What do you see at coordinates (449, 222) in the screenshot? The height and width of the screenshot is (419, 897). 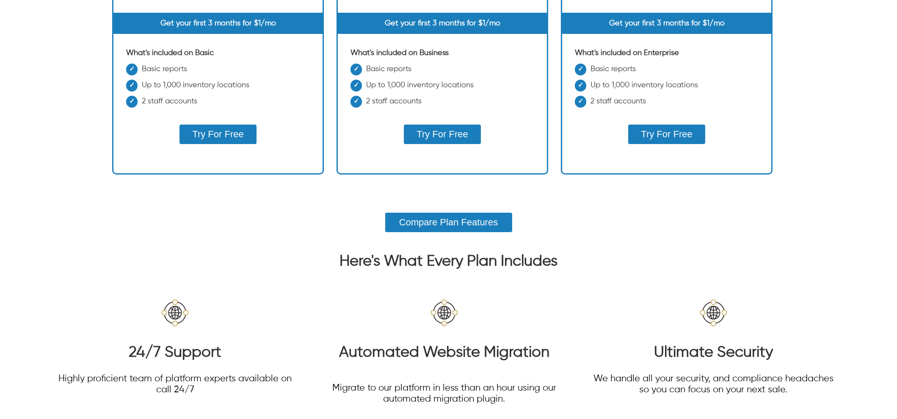 I see `button: Compare Plan Features` at bounding box center [449, 222].